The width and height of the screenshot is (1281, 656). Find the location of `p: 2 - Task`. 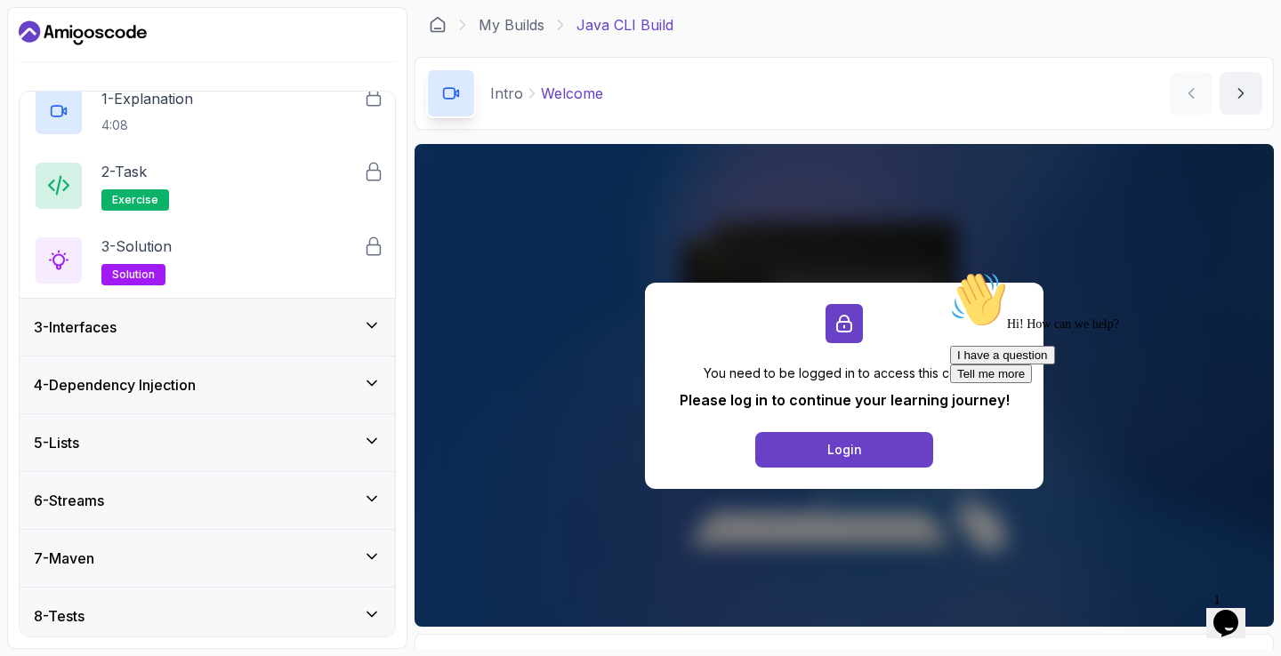

p: 2 - Task is located at coordinates (124, 172).